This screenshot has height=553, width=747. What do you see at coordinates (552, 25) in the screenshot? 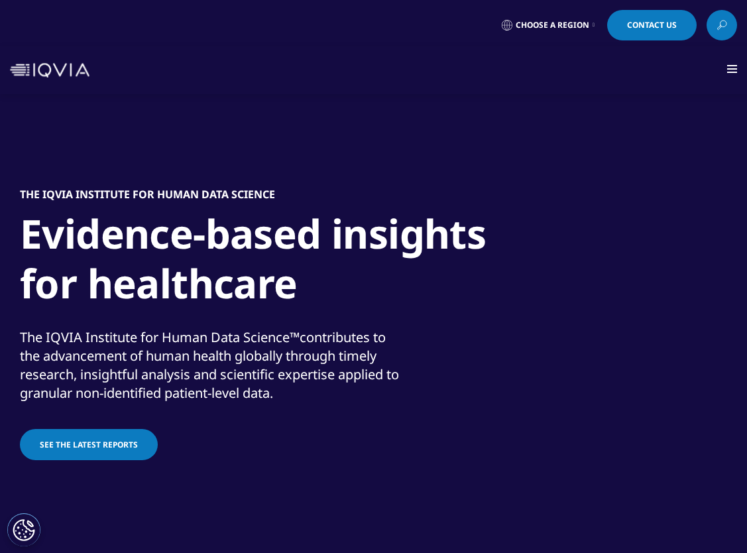
I see `span: Choose a Region` at bounding box center [552, 25].